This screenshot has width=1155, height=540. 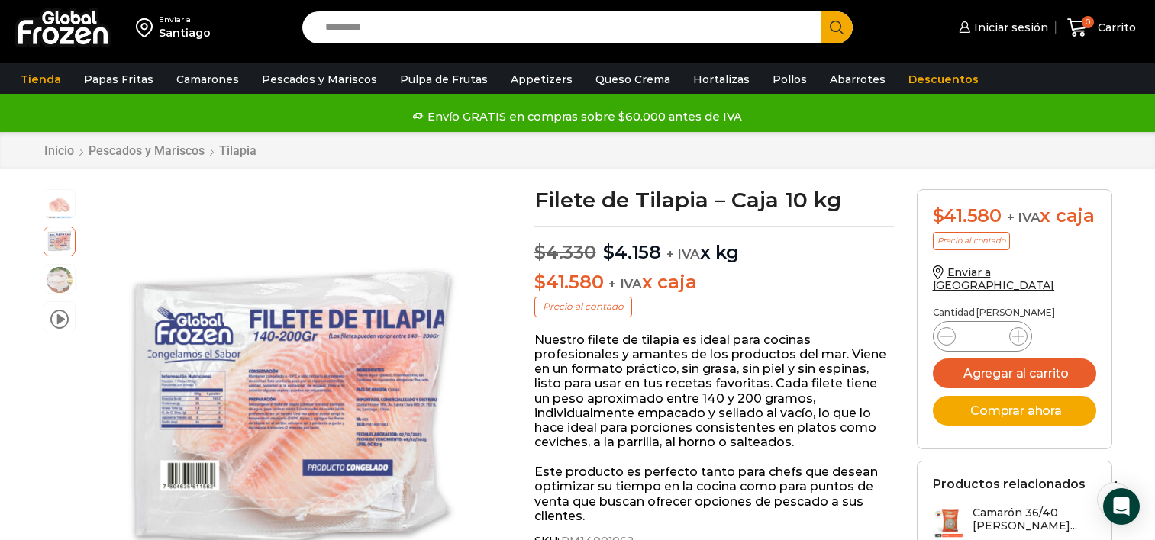 What do you see at coordinates (1087, 22) in the screenshot?
I see `span: 0` at bounding box center [1087, 22].